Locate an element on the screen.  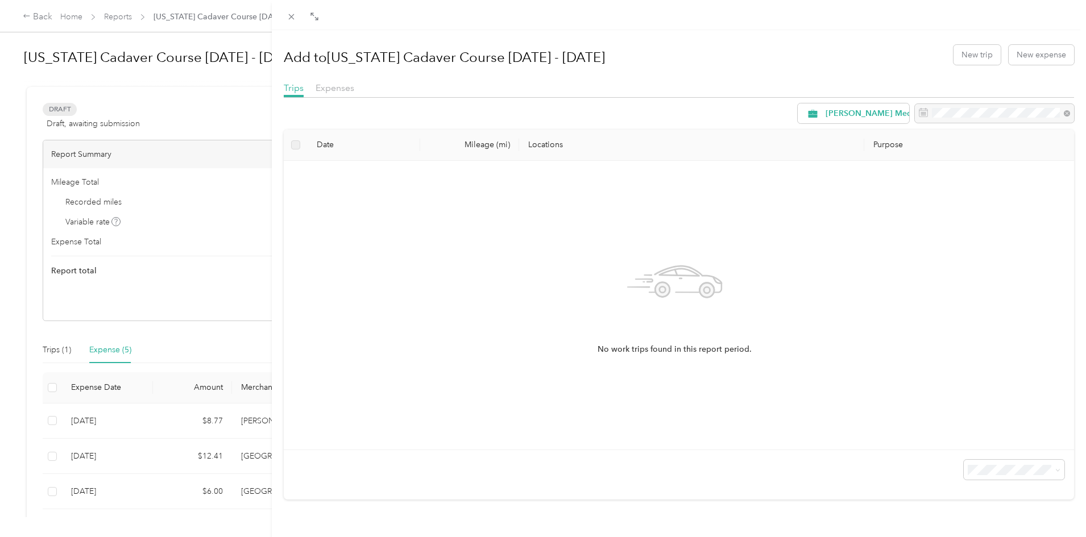
th: Locations is located at coordinates (691, 145).